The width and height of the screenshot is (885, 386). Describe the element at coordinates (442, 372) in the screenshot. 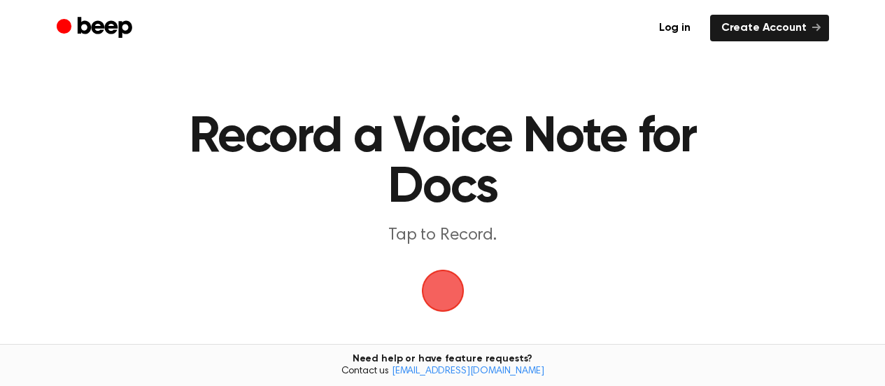

I see `span: Contact us` at that location.